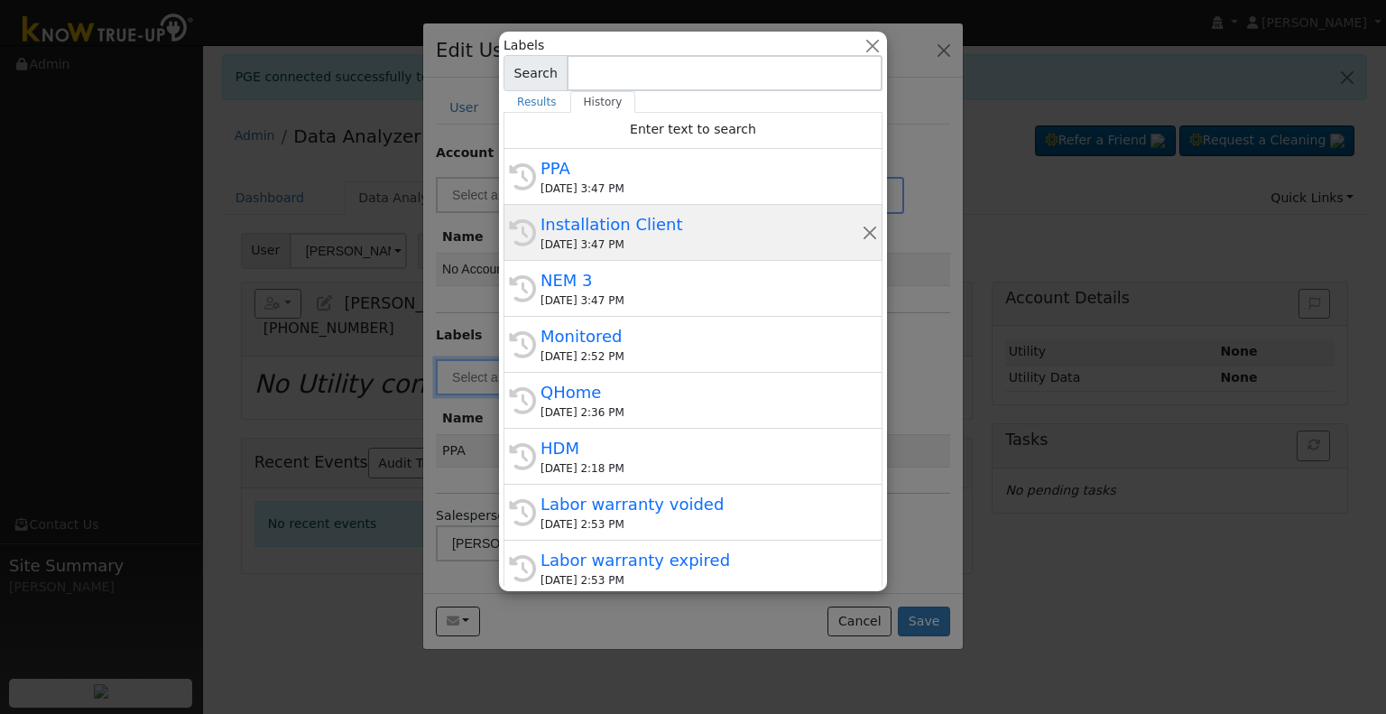  What do you see at coordinates (701, 224) in the screenshot?
I see `div: Installation Client` at bounding box center [701, 224].